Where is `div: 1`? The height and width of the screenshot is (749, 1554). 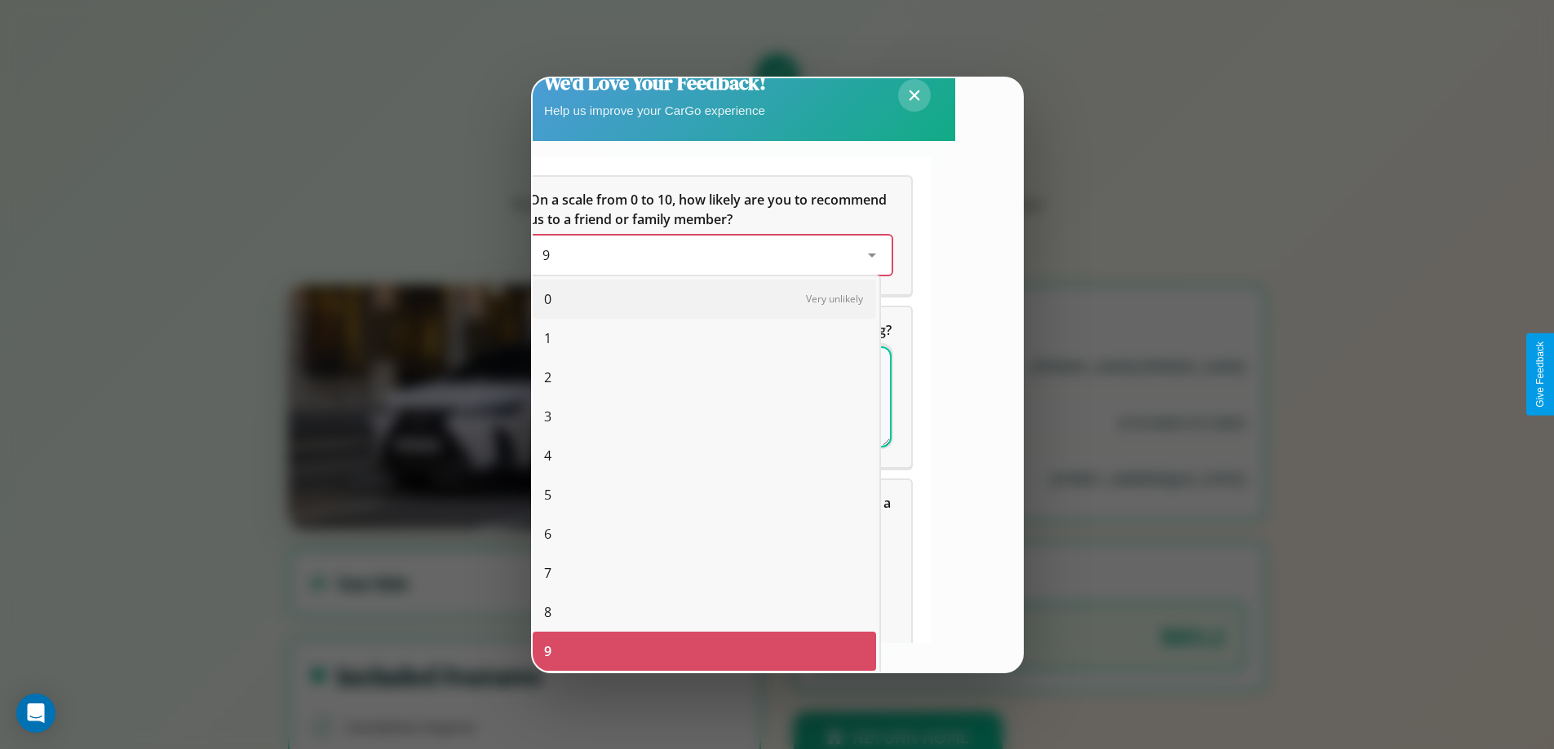
div: 1 is located at coordinates (704, 338).